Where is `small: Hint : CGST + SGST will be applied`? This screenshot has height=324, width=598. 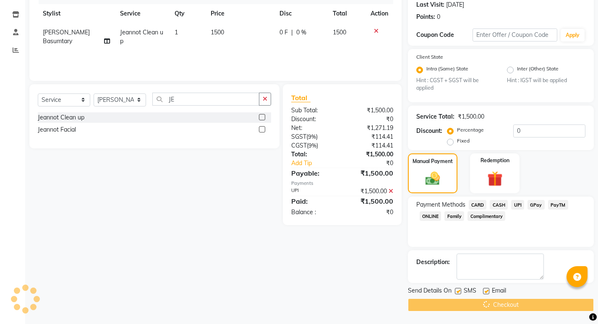 small: Hint : CGST + SGST will be applied is located at coordinates (455, 84).